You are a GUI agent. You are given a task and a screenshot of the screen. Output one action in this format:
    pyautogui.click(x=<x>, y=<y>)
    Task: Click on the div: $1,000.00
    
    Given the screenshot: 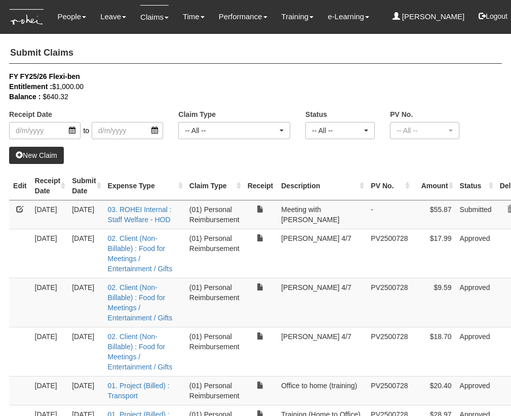 What is the action you would take?
    pyautogui.click(x=248, y=87)
    